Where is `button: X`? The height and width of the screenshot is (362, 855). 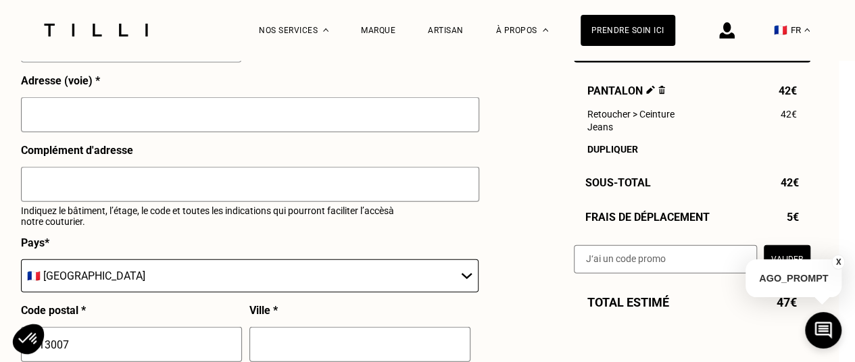 button: X is located at coordinates (838, 262).